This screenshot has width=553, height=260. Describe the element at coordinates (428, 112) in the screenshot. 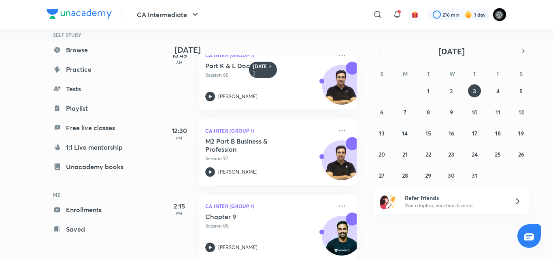

I see `button: July 8, 2025` at that location.